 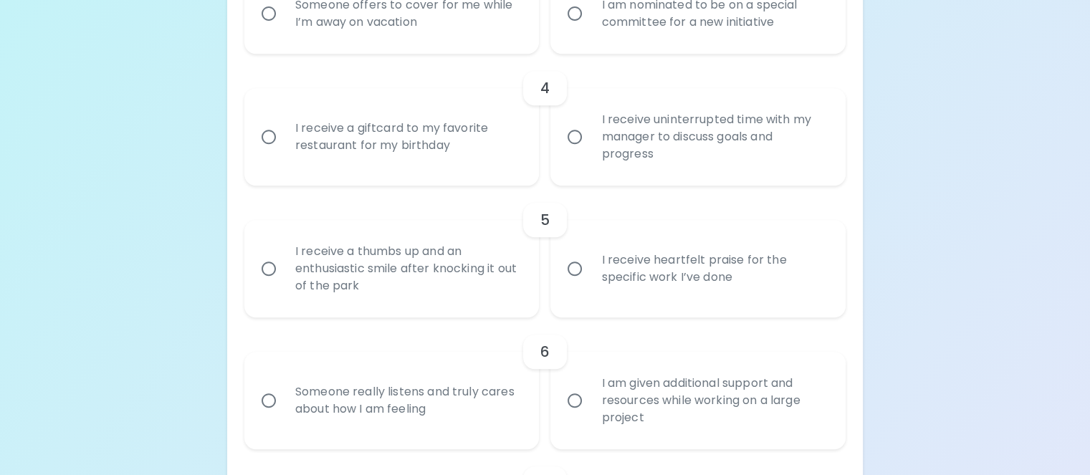 What do you see at coordinates (408, 401) in the screenshot?
I see `div: Someone really listens and truly cares about how I am feeling` at bounding box center [408, 401].